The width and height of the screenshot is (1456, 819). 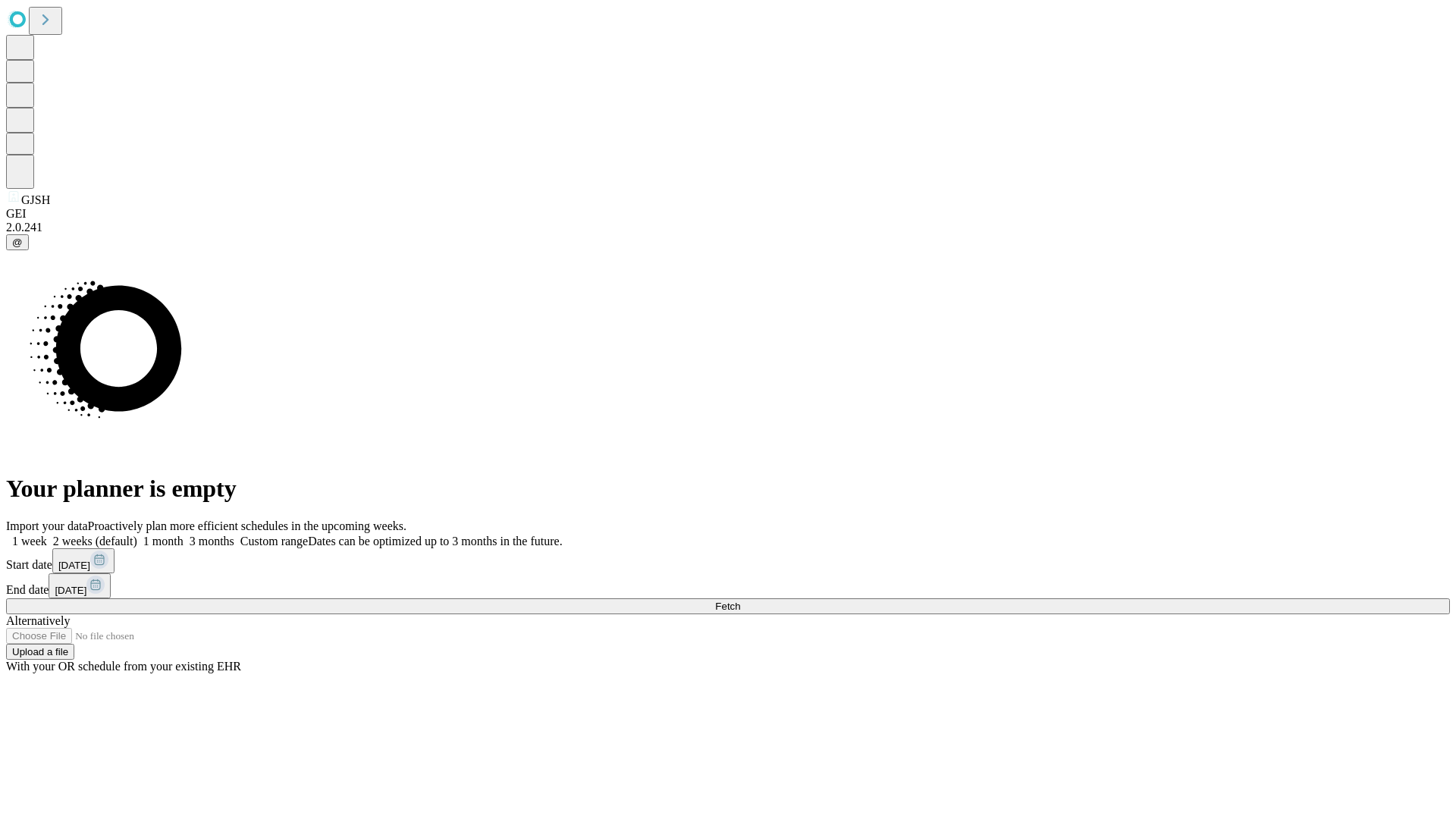 I want to click on h1: Your planner is empty, so click(x=728, y=488).